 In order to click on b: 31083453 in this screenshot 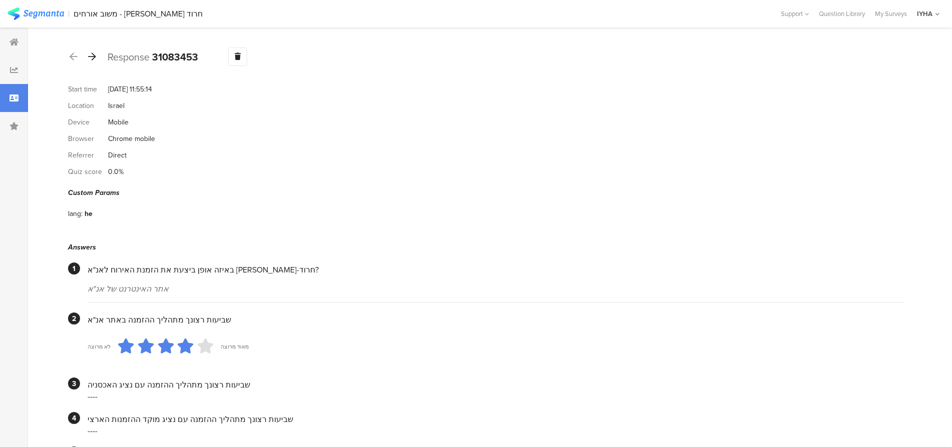, I will do `click(175, 57)`.